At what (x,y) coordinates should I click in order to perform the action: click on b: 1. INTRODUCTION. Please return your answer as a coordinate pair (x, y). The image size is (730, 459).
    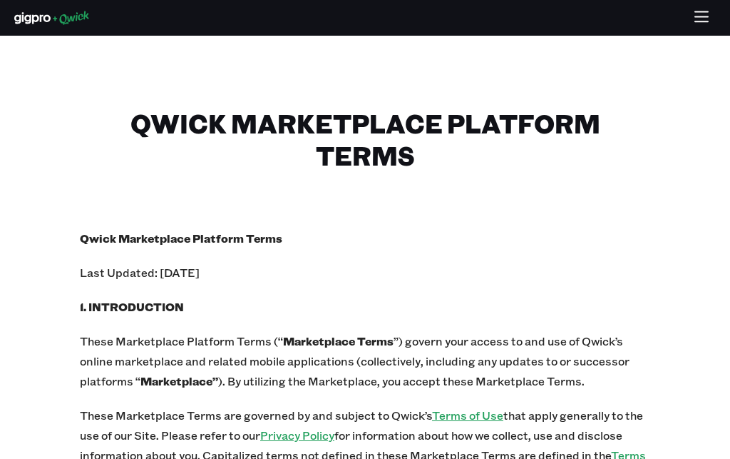
    Looking at the image, I should click on (132, 306).